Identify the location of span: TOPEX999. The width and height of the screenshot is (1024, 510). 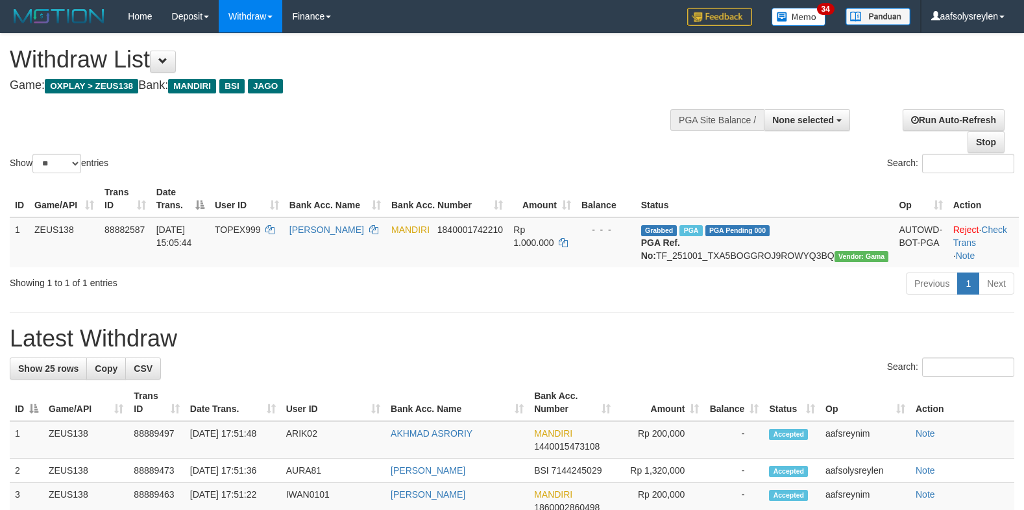
(237, 230).